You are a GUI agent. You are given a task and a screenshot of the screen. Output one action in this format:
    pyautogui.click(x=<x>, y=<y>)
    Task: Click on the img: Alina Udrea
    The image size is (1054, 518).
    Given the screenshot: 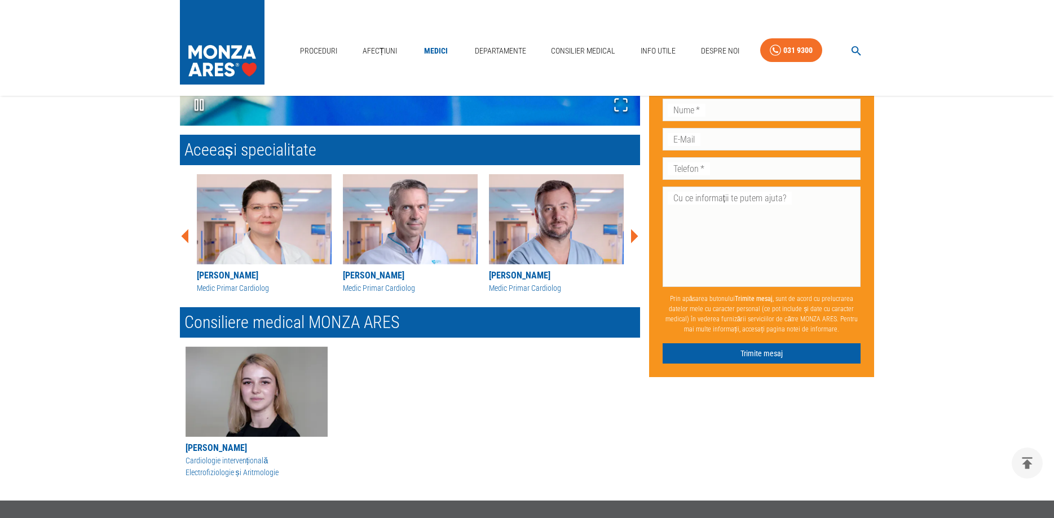 What is the action you would take?
    pyautogui.click(x=256, y=392)
    